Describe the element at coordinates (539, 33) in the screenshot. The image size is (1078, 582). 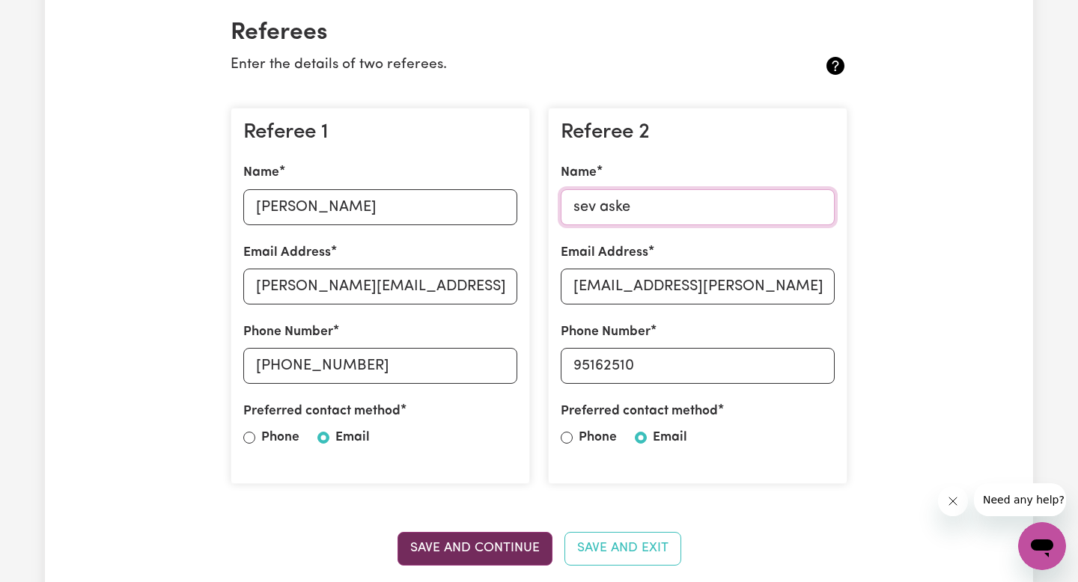
I see `h2: Referees` at that location.